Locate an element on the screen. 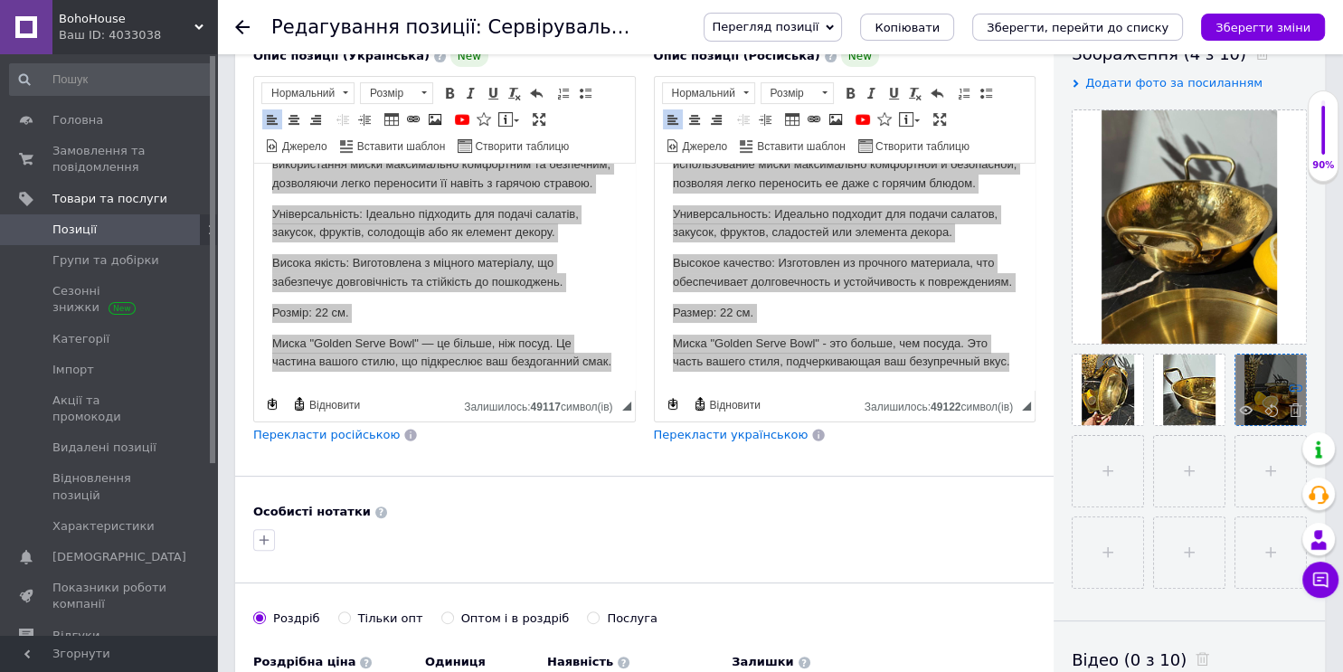 The width and height of the screenshot is (1343, 672). span: Категорії is located at coordinates (81, 339).